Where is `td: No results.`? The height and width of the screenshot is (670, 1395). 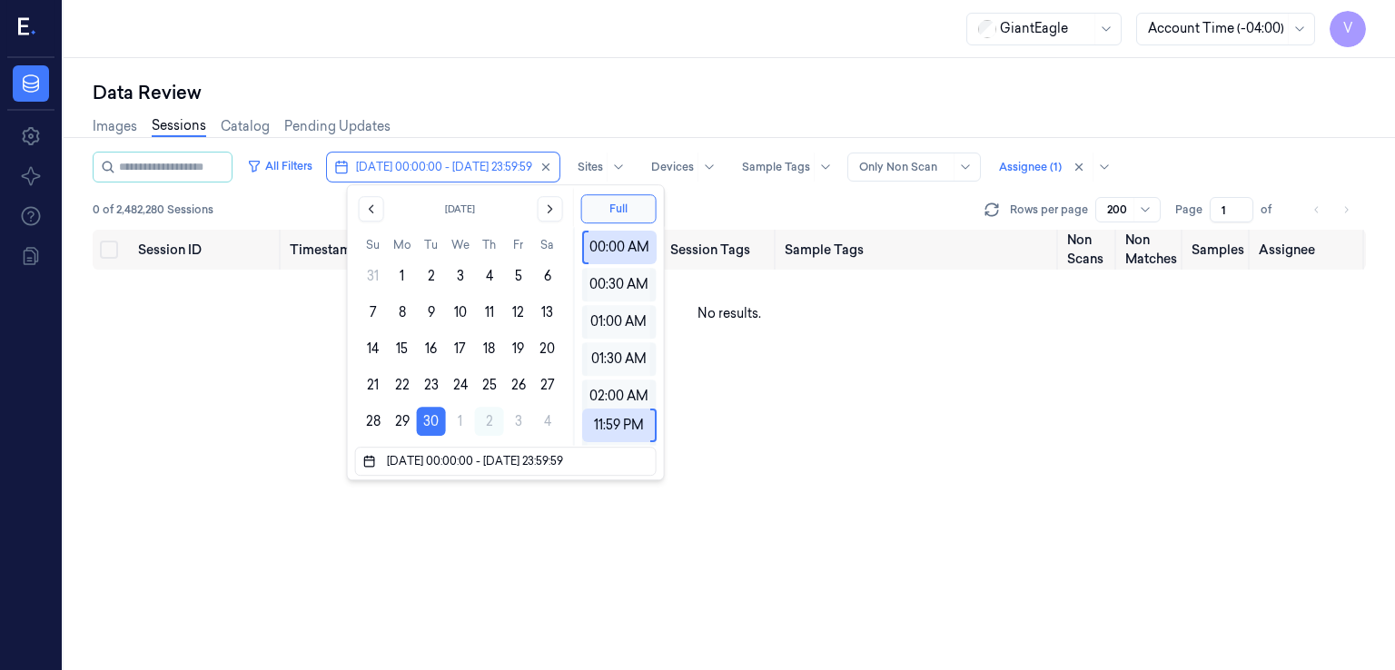 td: No results. is located at coordinates (729, 313).